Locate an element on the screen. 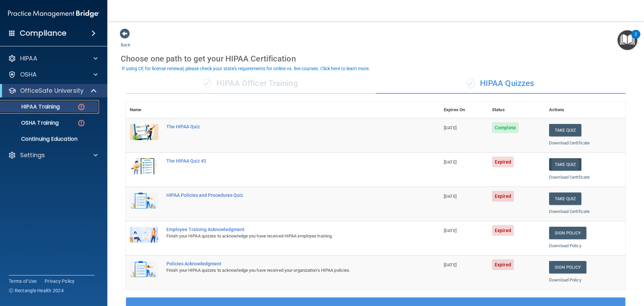  th: Status is located at coordinates (517, 110).